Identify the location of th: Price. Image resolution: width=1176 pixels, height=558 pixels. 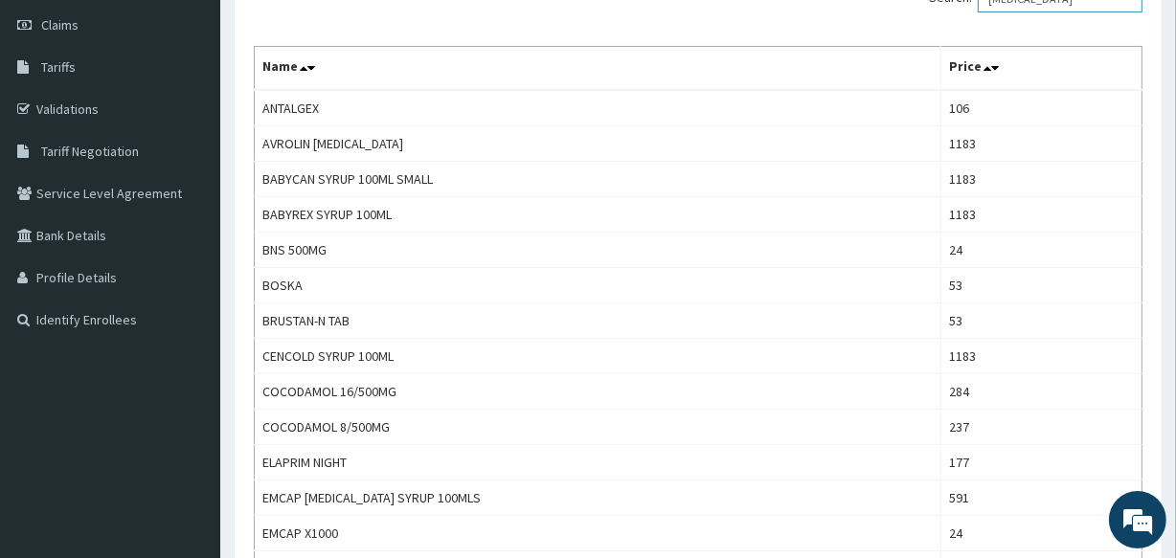
(1041, 69).